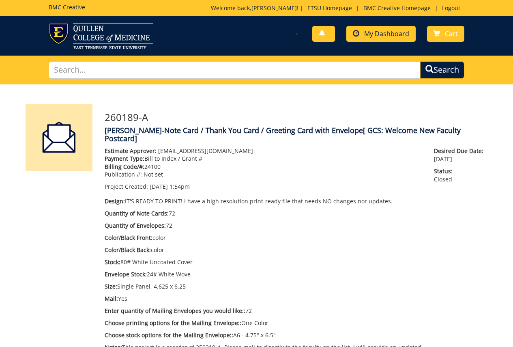 The image size is (513, 347). What do you see at coordinates (263, 323) in the screenshot?
I see `p: One Color` at bounding box center [263, 323].